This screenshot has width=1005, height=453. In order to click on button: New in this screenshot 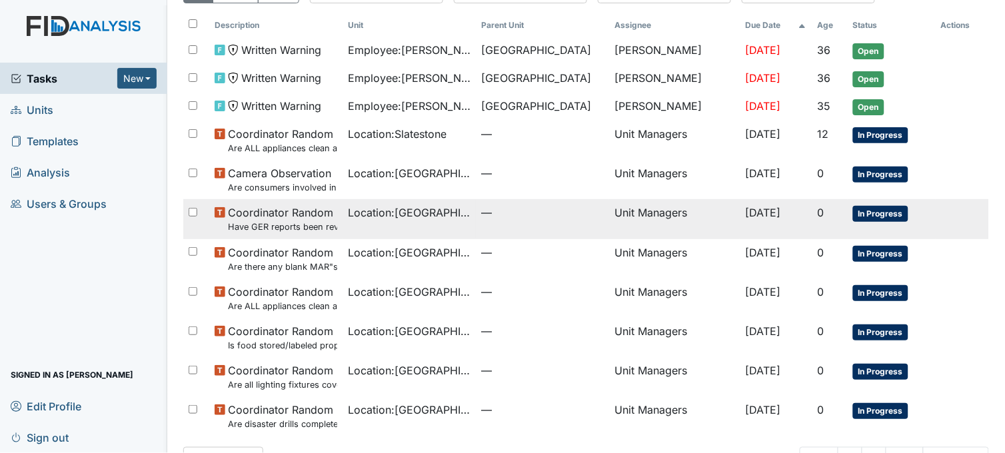, I will do `click(137, 78)`.